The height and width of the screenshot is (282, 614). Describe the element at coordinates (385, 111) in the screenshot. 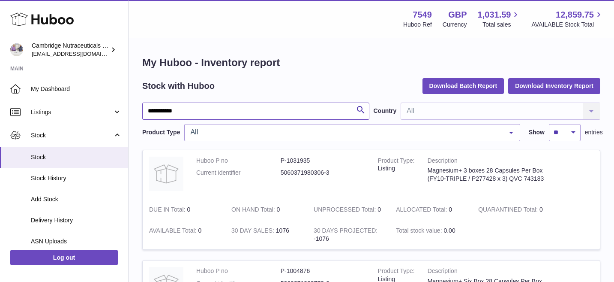

I see `label: Country` at that location.